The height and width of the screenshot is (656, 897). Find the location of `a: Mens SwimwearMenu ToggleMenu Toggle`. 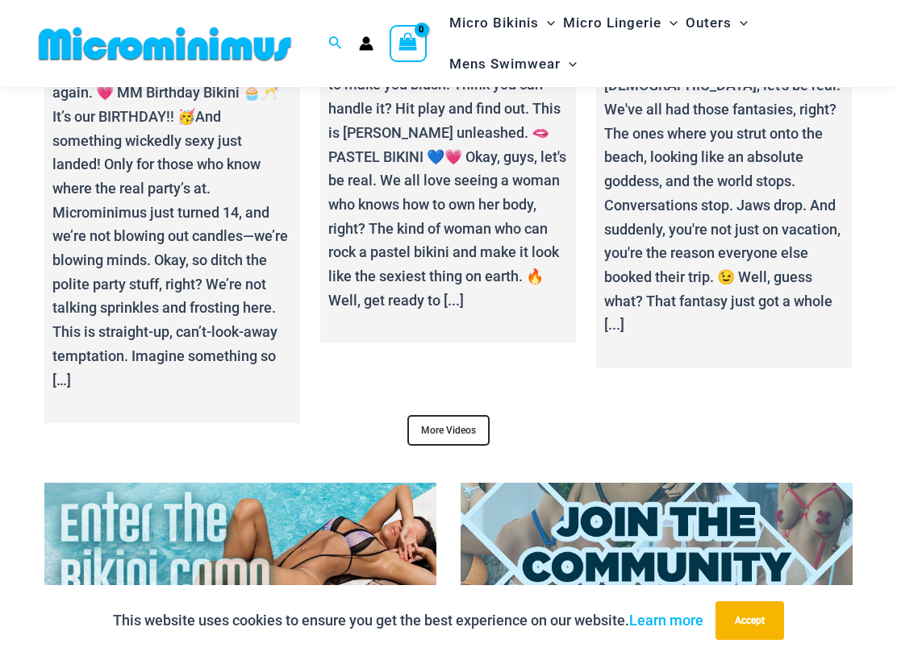

a: Mens SwimwearMenu ToggleMenu Toggle is located at coordinates (513, 64).